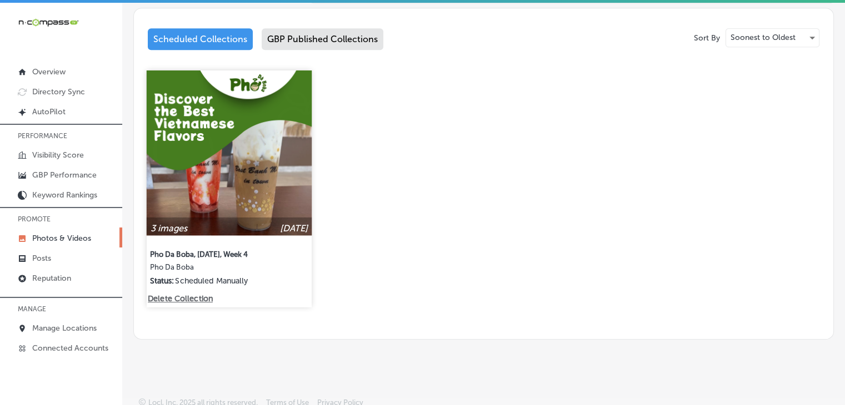 The image size is (845, 405). I want to click on p: Keyword Rankings, so click(64, 195).